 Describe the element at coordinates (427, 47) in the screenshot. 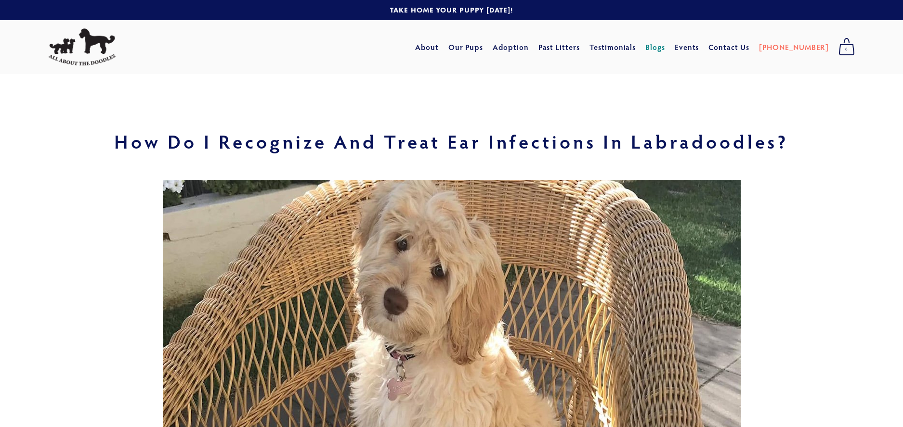

I see `a: About` at that location.